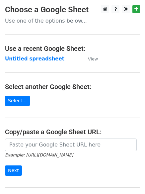 Image resolution: width=145 pixels, height=194 pixels. I want to click on a: Select..., so click(17, 101).